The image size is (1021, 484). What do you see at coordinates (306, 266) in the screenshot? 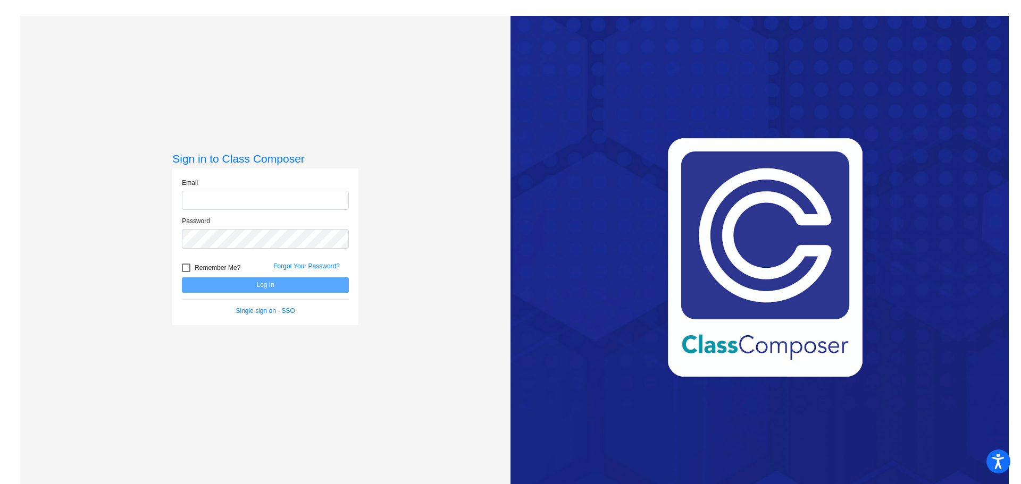
I see `a: Forgot Your Password?` at bounding box center [306, 266].